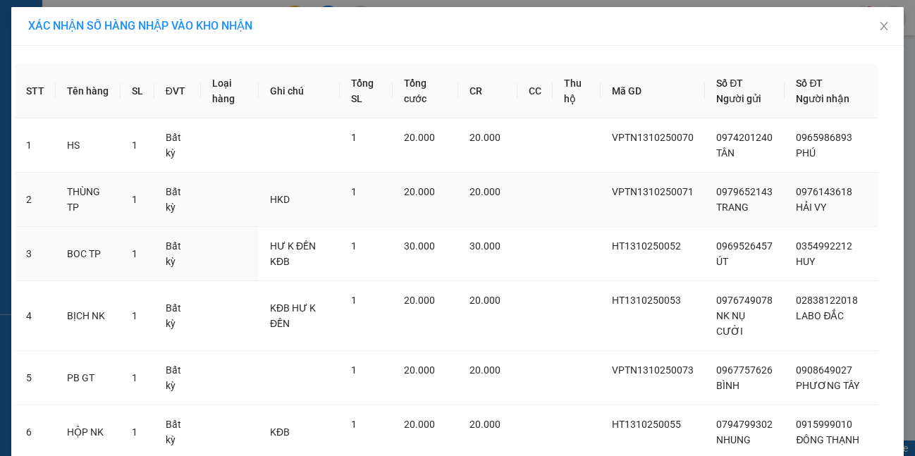 This screenshot has width=915, height=456. What do you see at coordinates (88, 145) in the screenshot?
I see `td: HS` at bounding box center [88, 145].